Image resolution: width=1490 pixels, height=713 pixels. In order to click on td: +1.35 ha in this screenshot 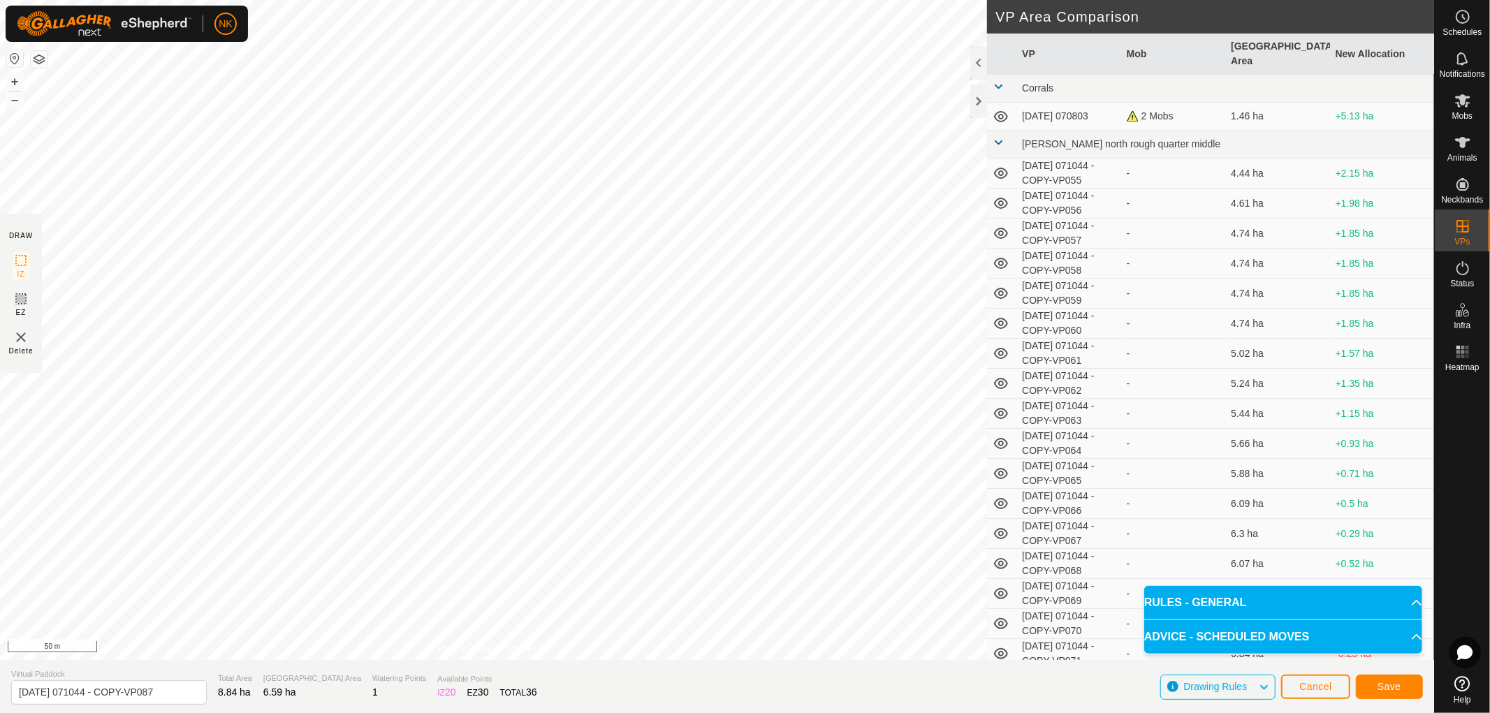, I will do `click(1382, 384)`.